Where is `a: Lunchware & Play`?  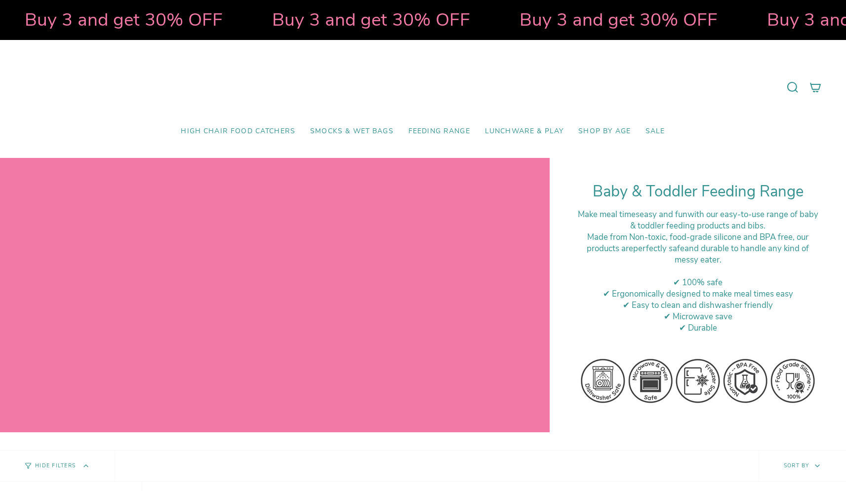 a: Lunchware & Play is located at coordinates (524, 131).